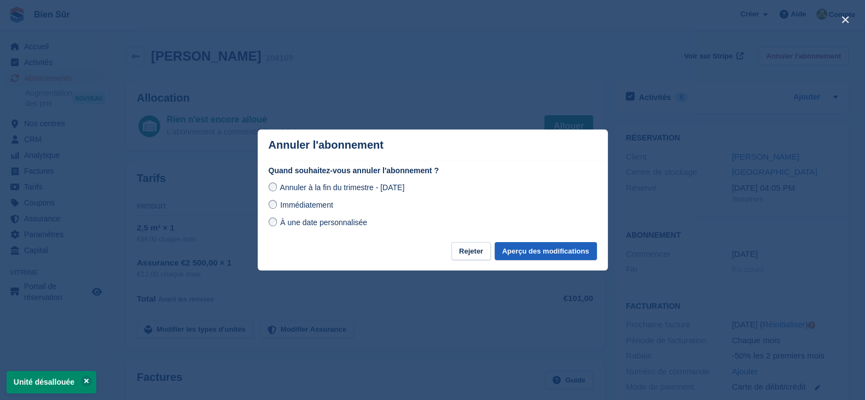 The image size is (865, 400). What do you see at coordinates (545, 251) in the screenshot?
I see `button: Aperçu des modifications` at bounding box center [545, 251].